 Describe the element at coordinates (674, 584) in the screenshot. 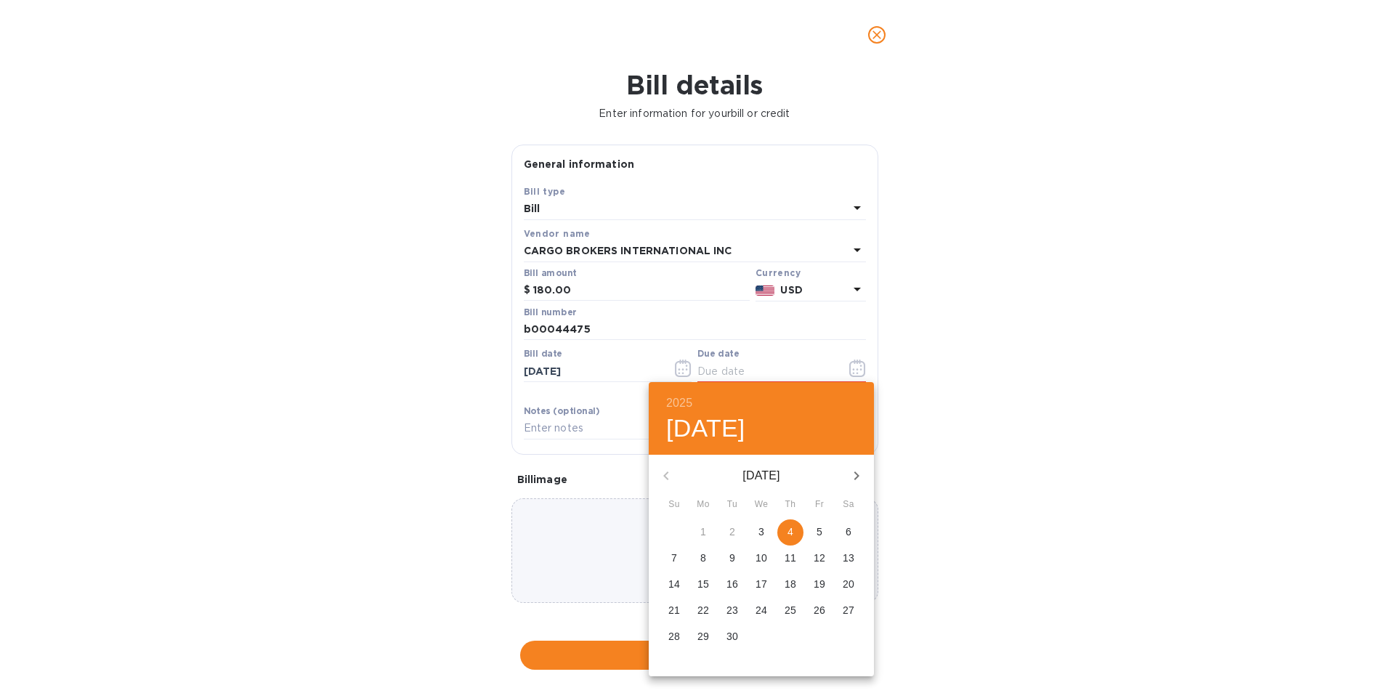

I see `p: 14` at that location.